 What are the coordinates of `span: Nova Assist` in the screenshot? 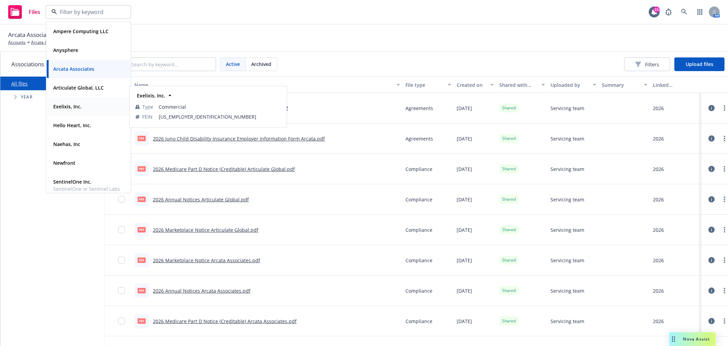 It's located at (697, 338).